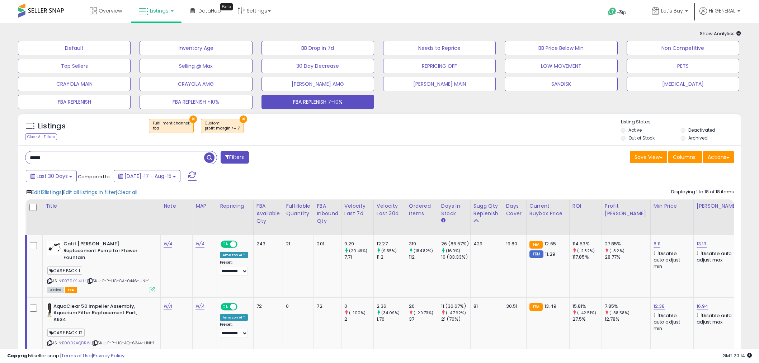 The width and height of the screenshot is (759, 363). I want to click on div: 26 (86.67%), so click(456, 244).